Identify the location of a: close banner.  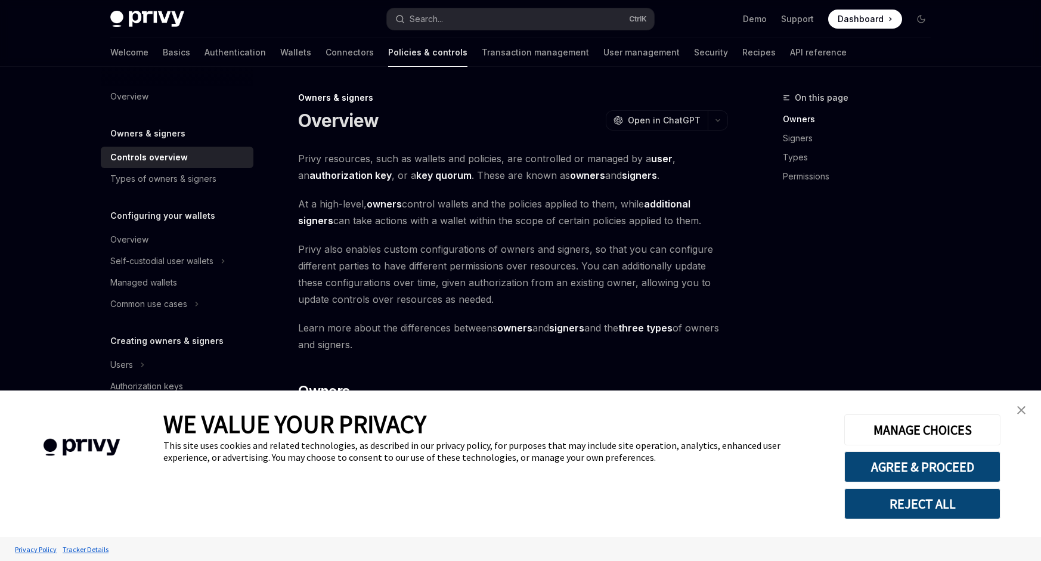
(1022, 410).